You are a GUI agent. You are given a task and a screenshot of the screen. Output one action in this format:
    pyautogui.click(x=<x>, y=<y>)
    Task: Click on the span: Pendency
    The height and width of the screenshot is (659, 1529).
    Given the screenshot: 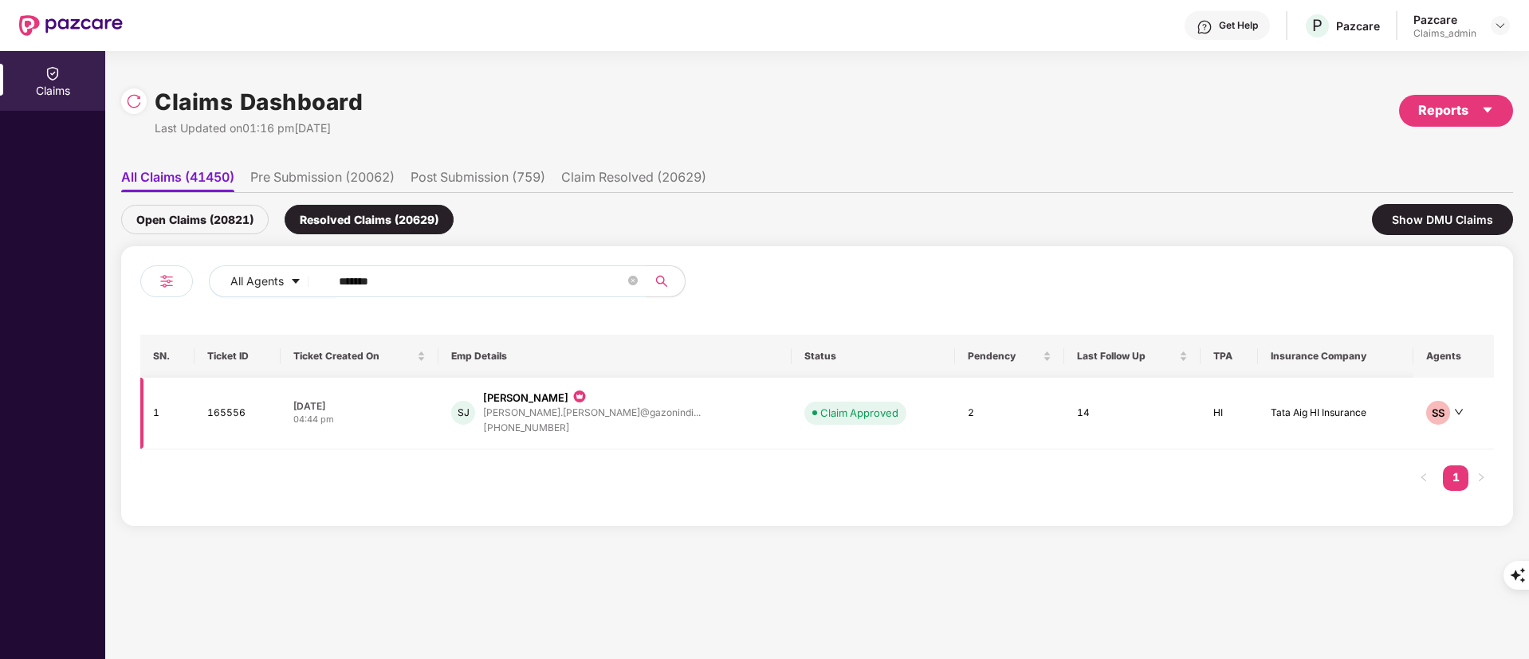 What is the action you would take?
    pyautogui.click(x=1004, y=356)
    